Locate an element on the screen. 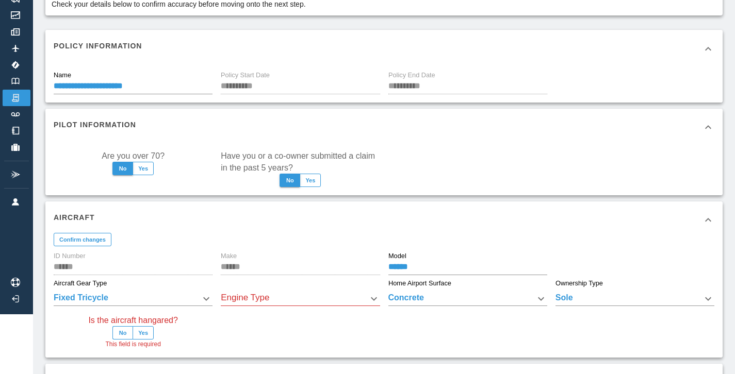 This screenshot has height=374, width=735. label: Name is located at coordinates (62, 75).